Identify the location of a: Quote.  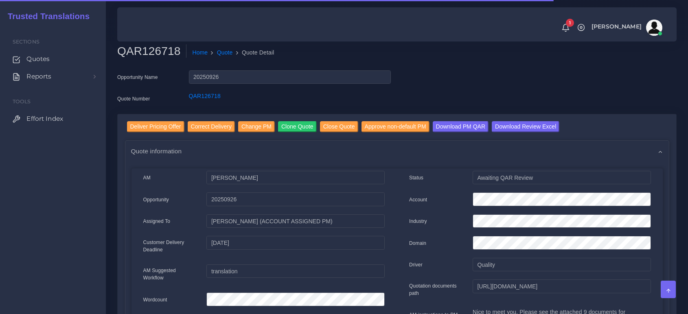
(225, 53).